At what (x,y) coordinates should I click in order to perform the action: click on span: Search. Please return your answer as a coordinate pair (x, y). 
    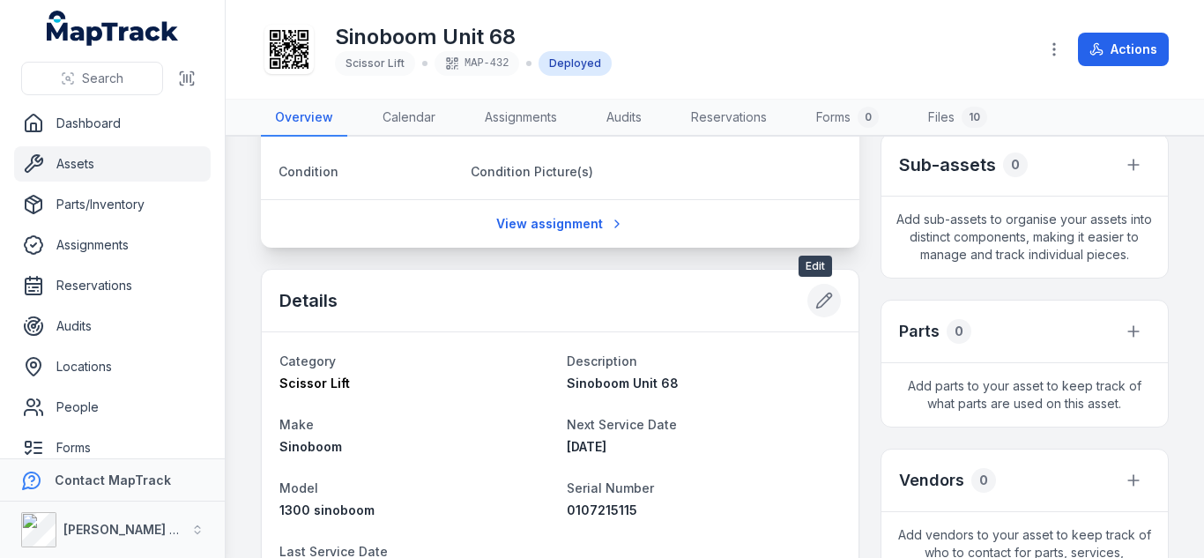
    Looking at the image, I should click on (102, 78).